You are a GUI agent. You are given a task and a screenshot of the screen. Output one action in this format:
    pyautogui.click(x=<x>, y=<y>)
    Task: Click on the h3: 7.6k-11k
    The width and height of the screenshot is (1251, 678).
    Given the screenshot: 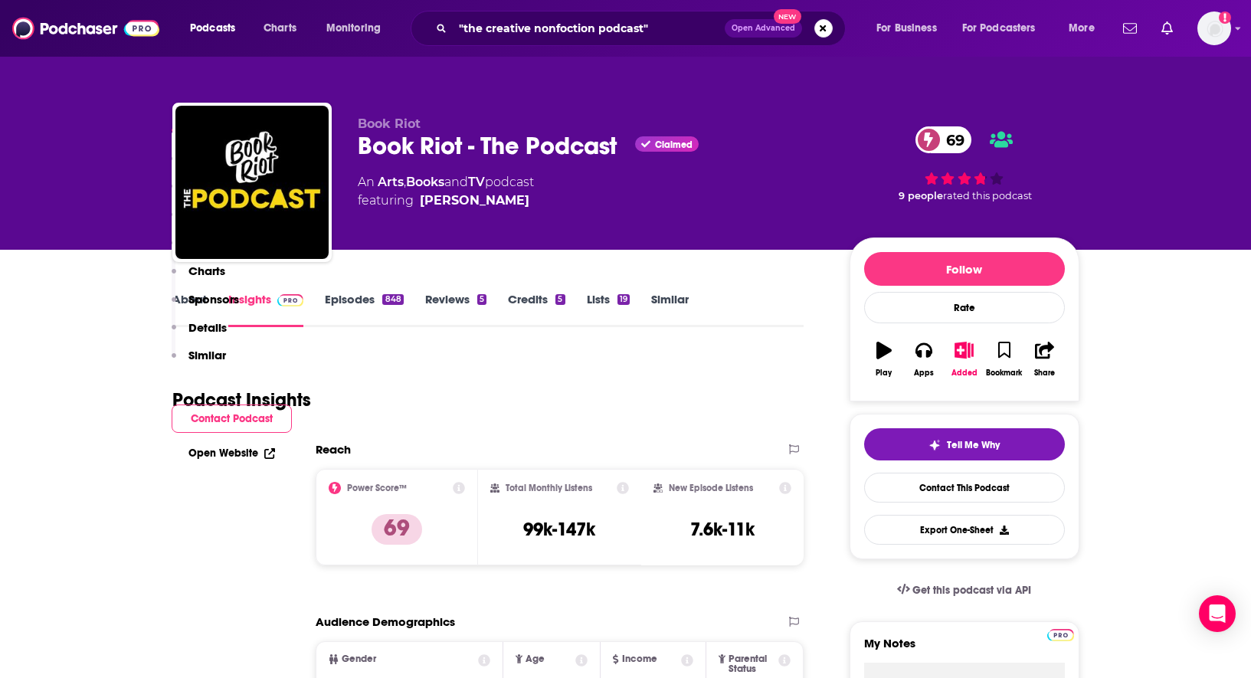 What is the action you would take?
    pyautogui.click(x=723, y=530)
    